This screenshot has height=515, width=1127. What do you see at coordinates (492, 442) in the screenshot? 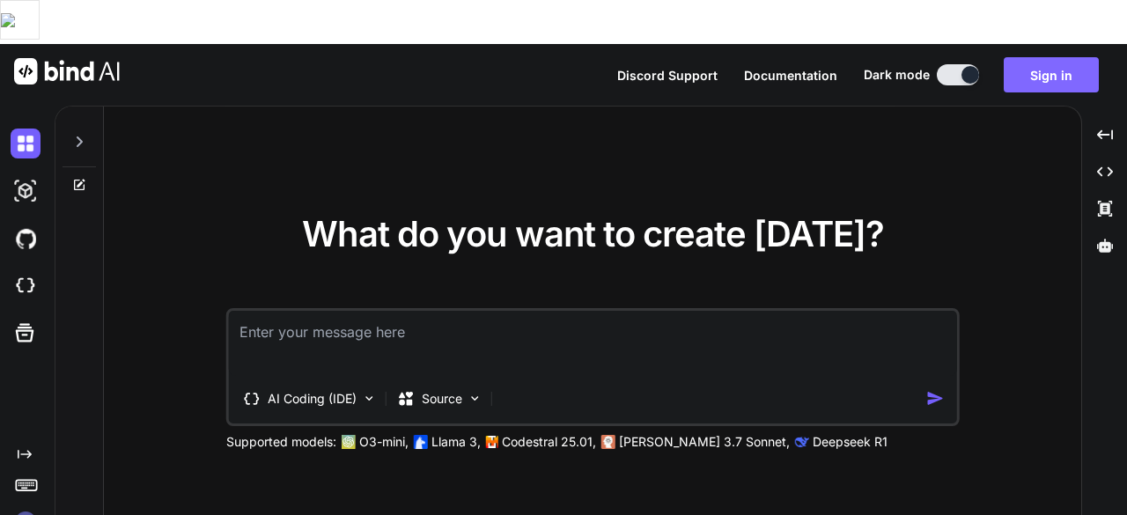
I see `img: Mistral-AI` at bounding box center [492, 442].